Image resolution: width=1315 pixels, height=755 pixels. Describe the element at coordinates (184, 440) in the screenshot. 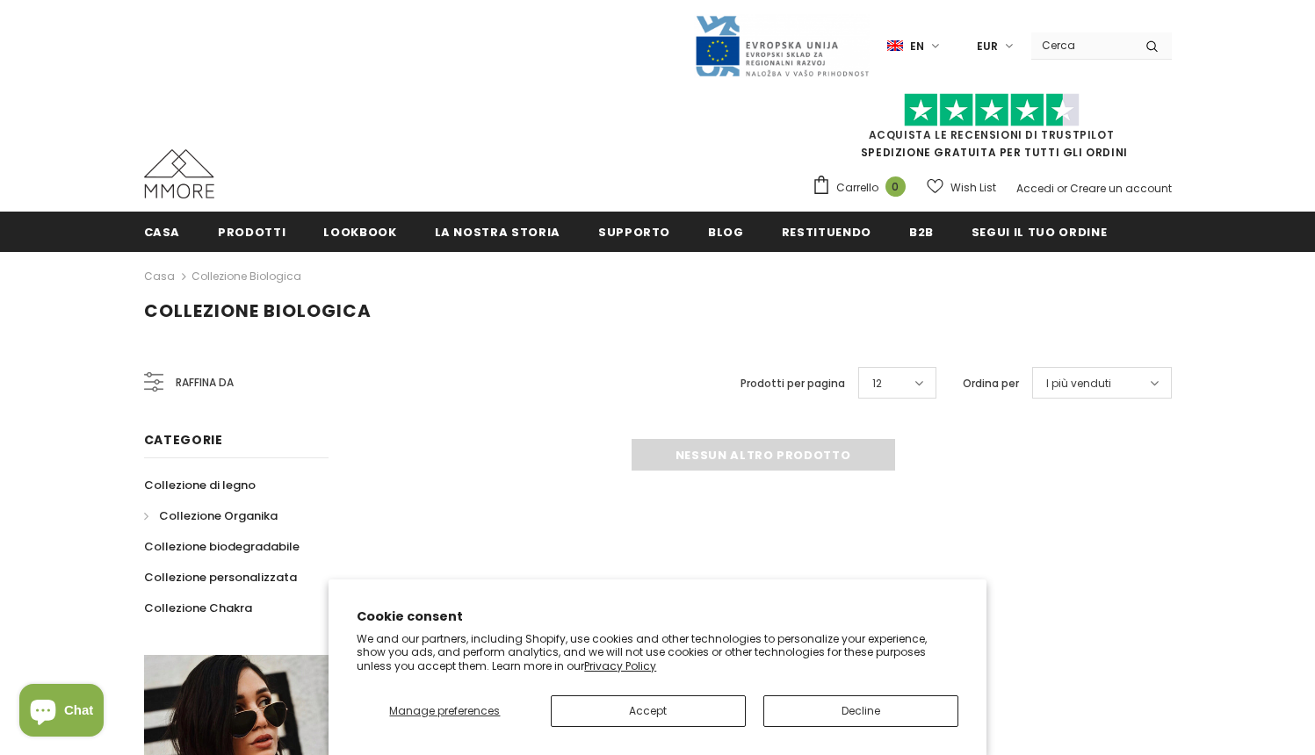

I see `span: Categorie` at that location.